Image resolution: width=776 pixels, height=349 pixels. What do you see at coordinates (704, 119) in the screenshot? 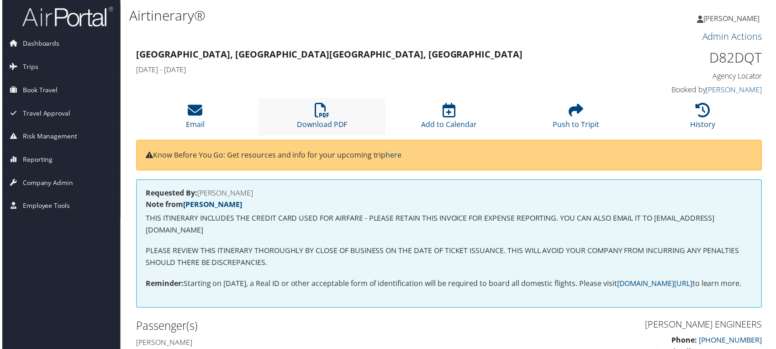
I see `a: History` at bounding box center [704, 119].